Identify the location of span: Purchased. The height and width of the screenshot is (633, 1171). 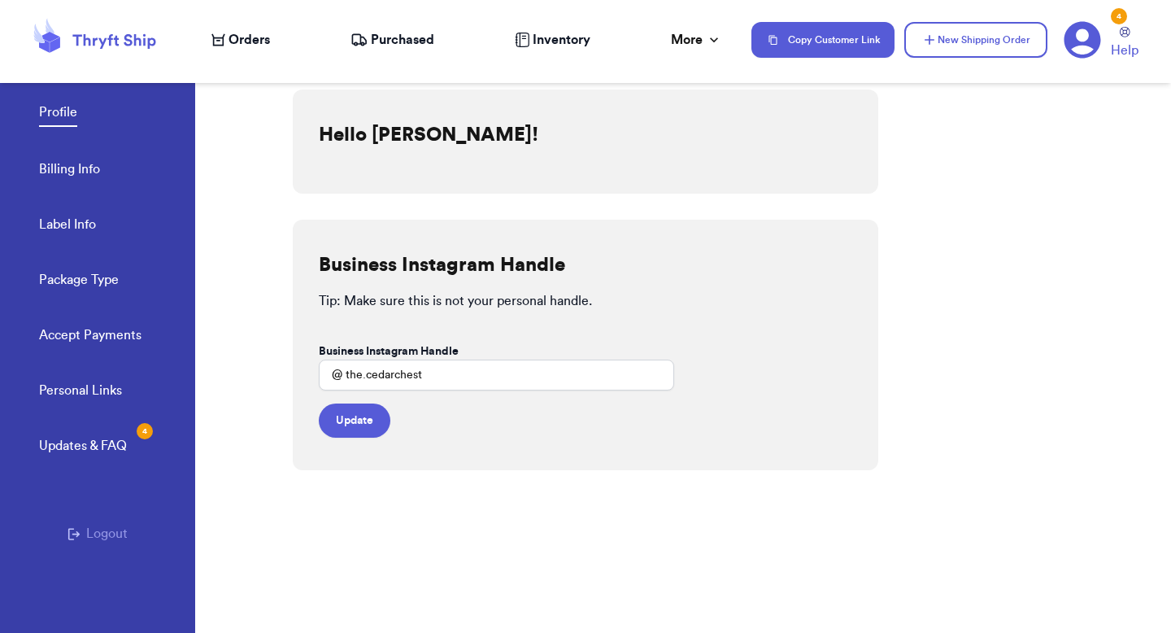
(403, 40).